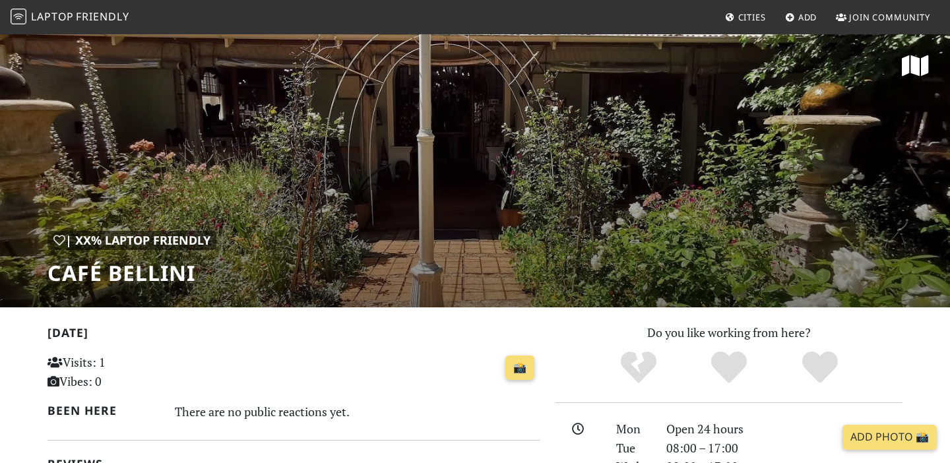 The width and height of the screenshot is (950, 463). Describe the element at coordinates (890, 17) in the screenshot. I see `span: Join Community` at that location.